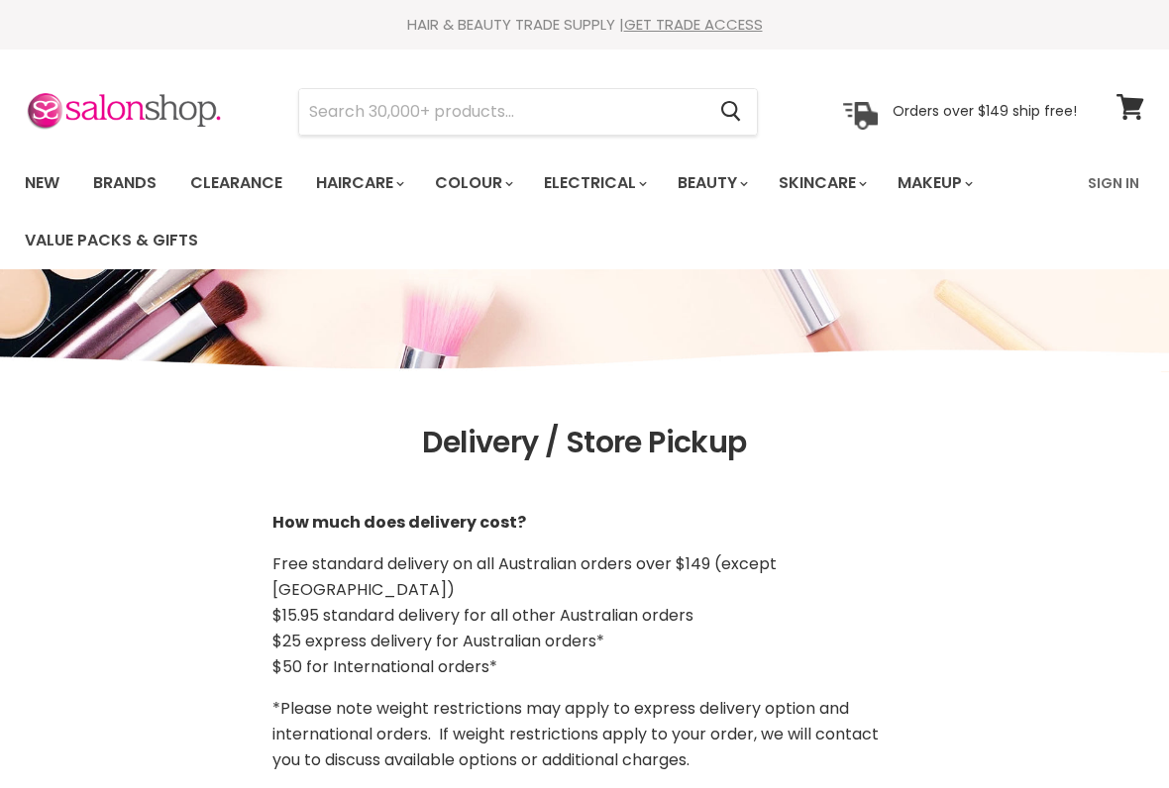  I want to click on a: New, so click(42, 183).